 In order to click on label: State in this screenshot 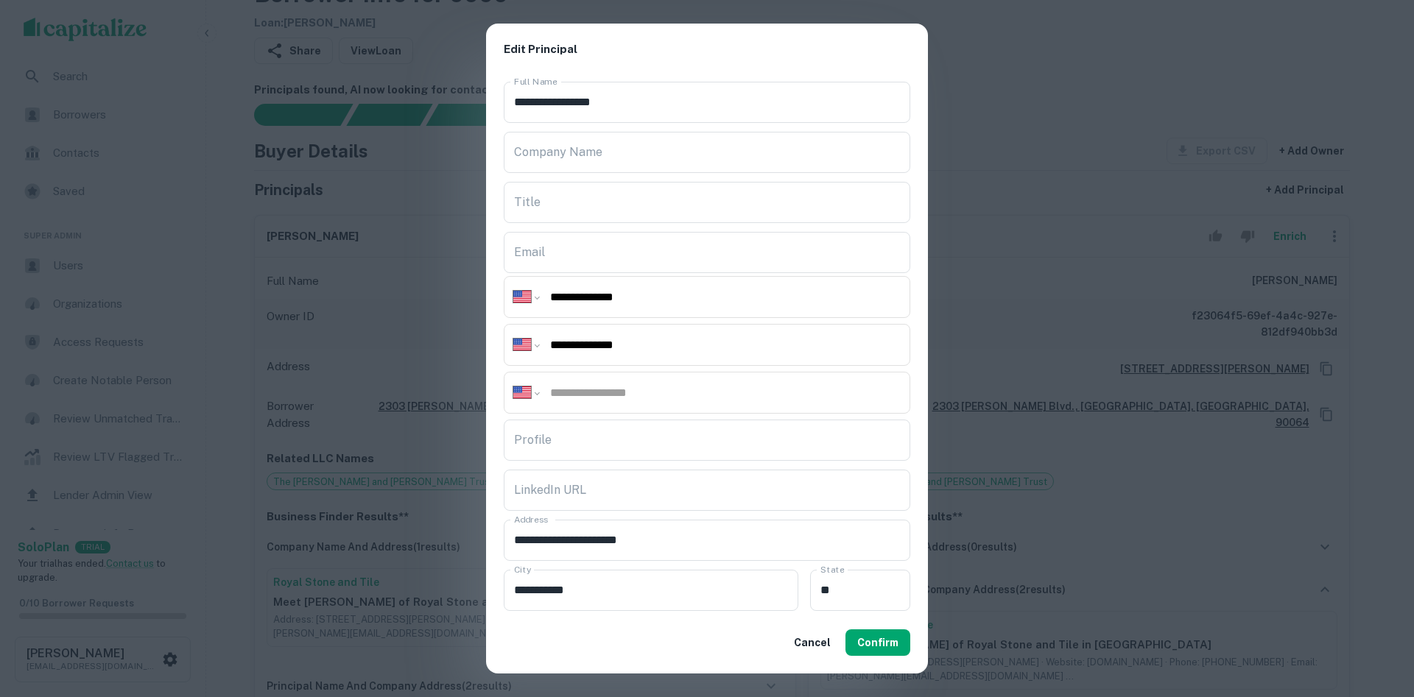, I will do `click(832, 569)`.